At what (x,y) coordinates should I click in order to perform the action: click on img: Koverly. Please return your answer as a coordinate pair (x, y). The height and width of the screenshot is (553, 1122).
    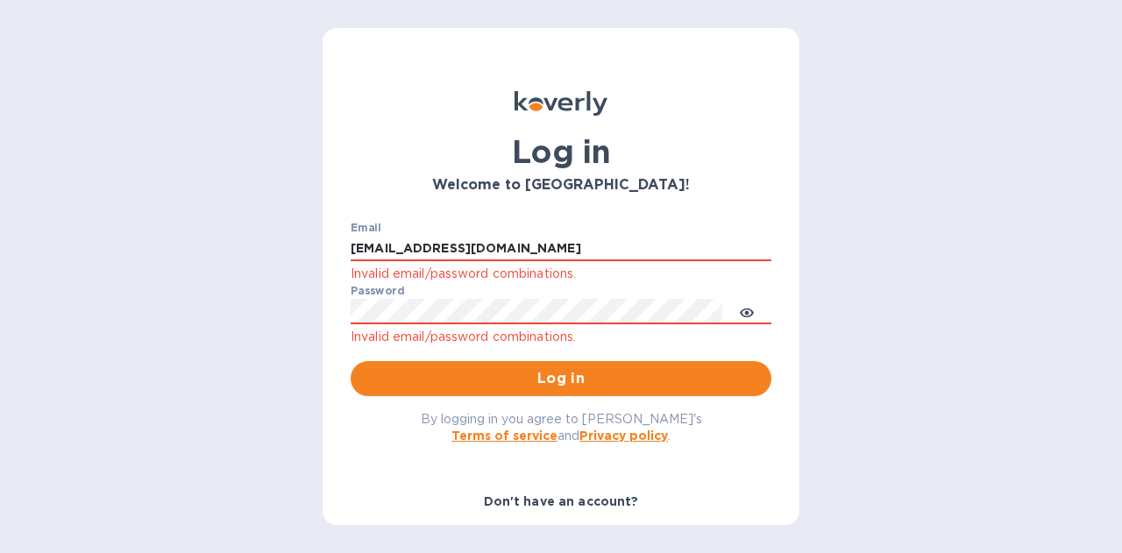
    Looking at the image, I should click on (561, 103).